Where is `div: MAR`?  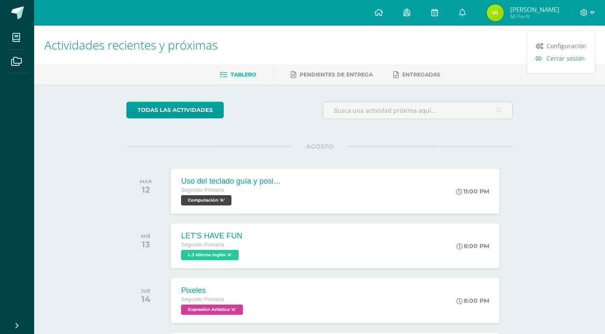 div: MAR is located at coordinates (146, 181).